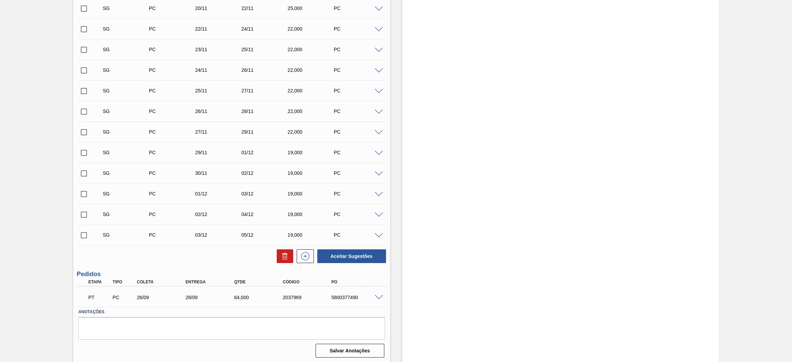 The image size is (792, 362). Describe the element at coordinates (260, 282) in the screenshot. I see `div: Qtde` at that location.